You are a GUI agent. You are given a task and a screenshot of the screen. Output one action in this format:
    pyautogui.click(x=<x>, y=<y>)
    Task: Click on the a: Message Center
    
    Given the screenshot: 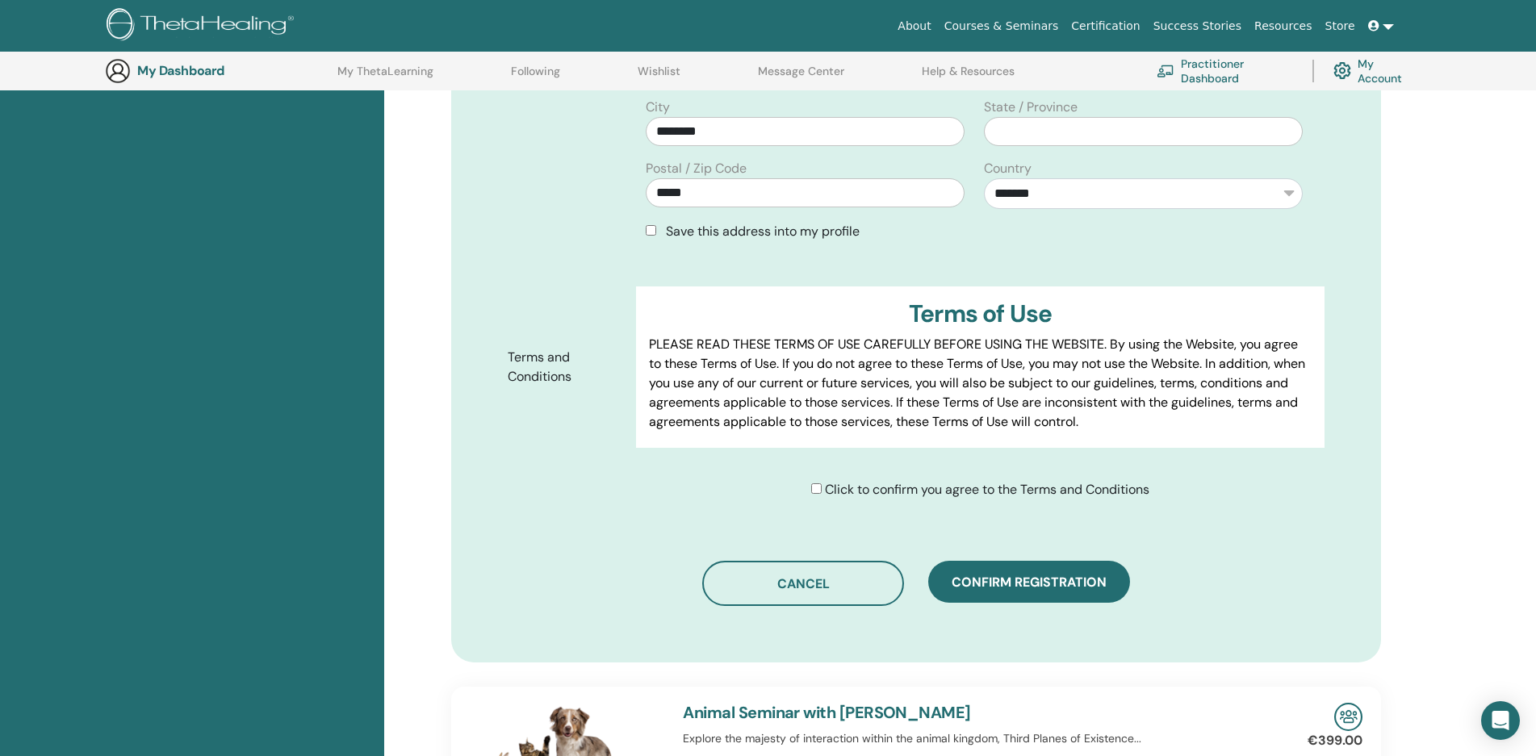 What is the action you would take?
    pyautogui.click(x=801, y=78)
    